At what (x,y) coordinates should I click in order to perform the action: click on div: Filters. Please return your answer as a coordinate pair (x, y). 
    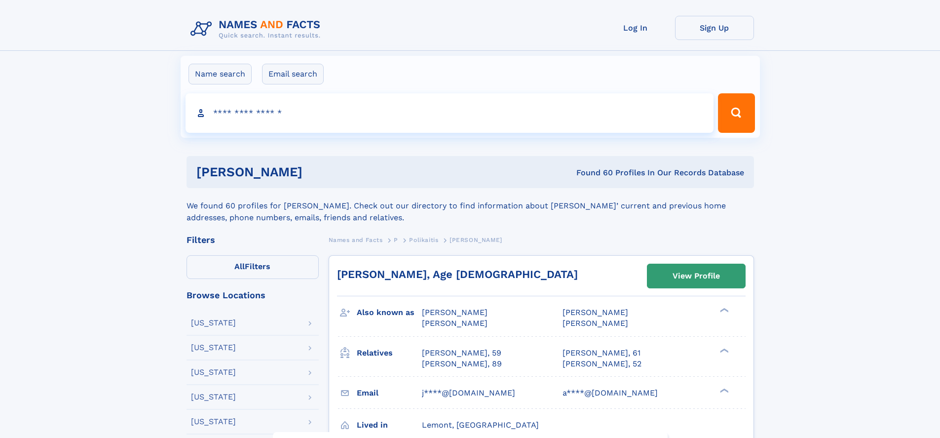
    Looking at the image, I should click on (253, 240).